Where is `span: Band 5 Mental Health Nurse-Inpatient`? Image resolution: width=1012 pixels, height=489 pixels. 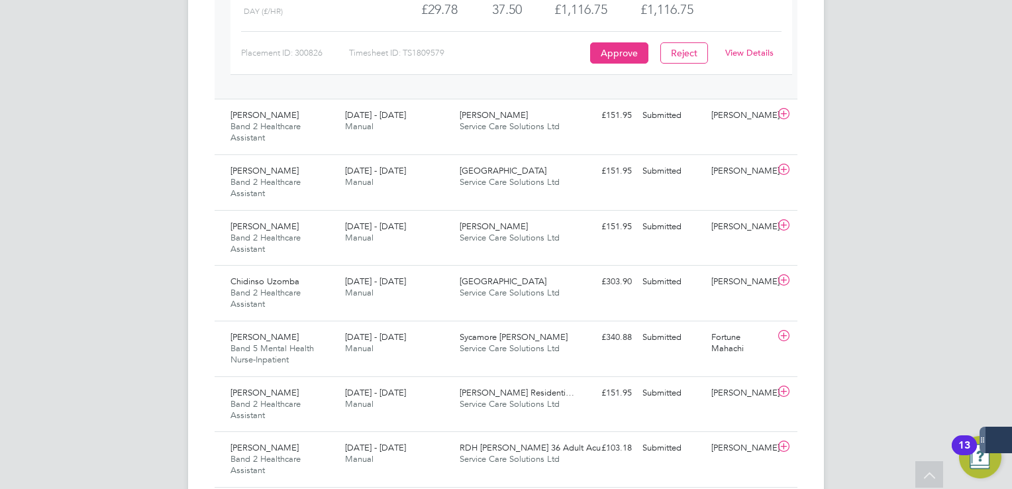 span: Band 5 Mental Health Nurse-Inpatient is located at coordinates (272, 354).